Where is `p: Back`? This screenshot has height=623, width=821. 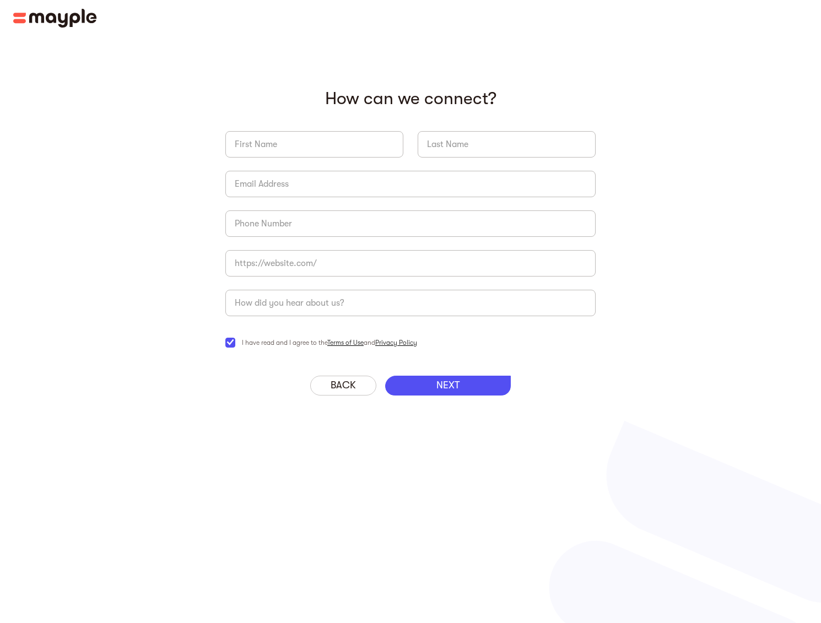 p: Back is located at coordinates (343, 386).